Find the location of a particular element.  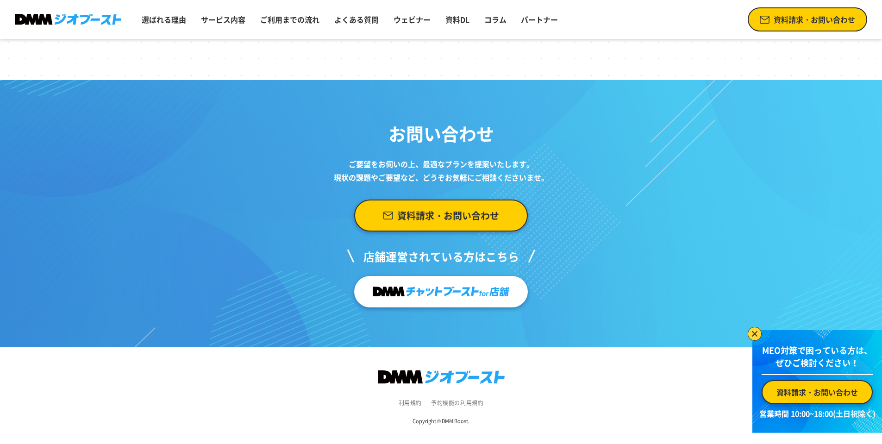

p: MEO対策で困っている方は、 ぜひご検討ください！ is located at coordinates (817, 359).